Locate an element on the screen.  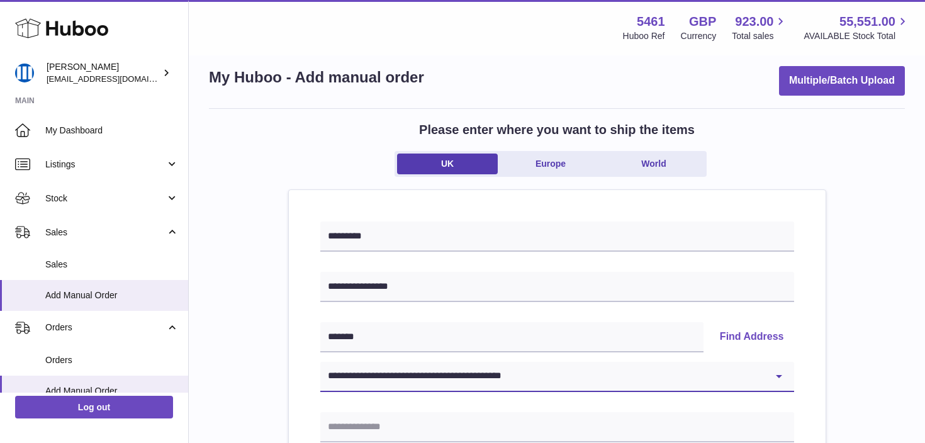
span: Stock is located at coordinates (105, 198).